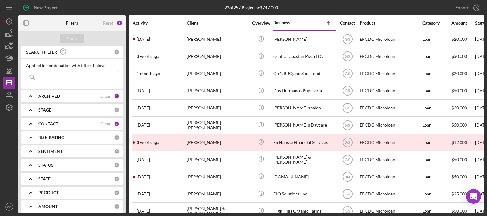  I want to click on div: FLO Solutions, Inc., so click(304, 193).